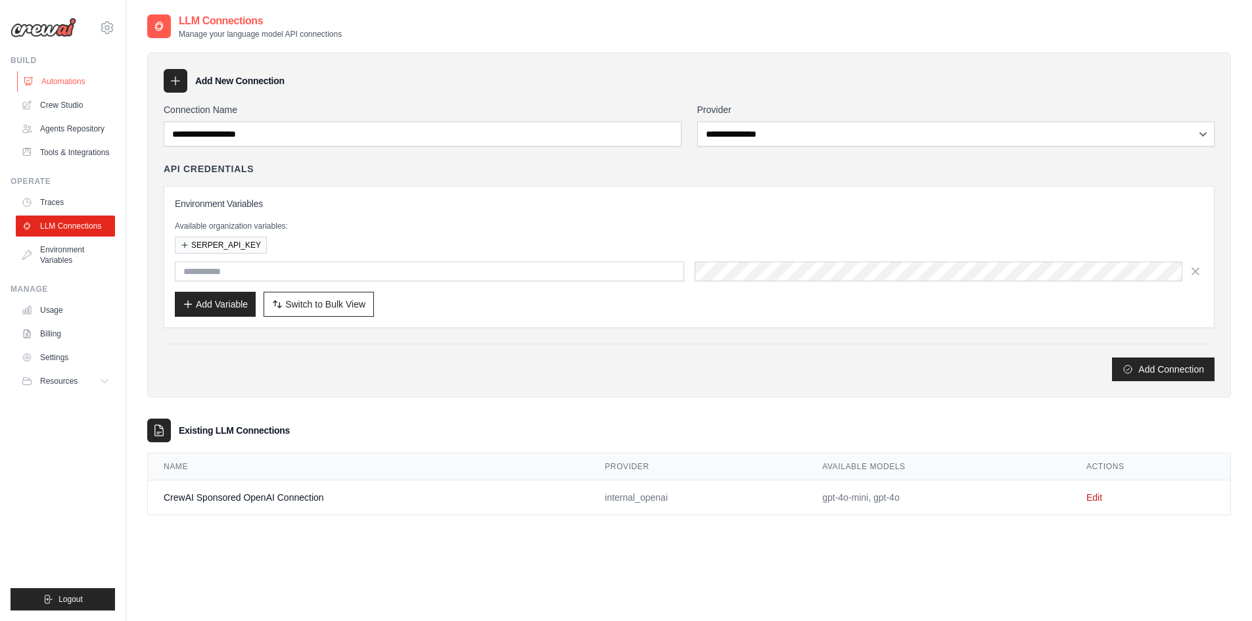  Describe the element at coordinates (1163, 369) in the screenshot. I see `button: Add Connection` at that location.